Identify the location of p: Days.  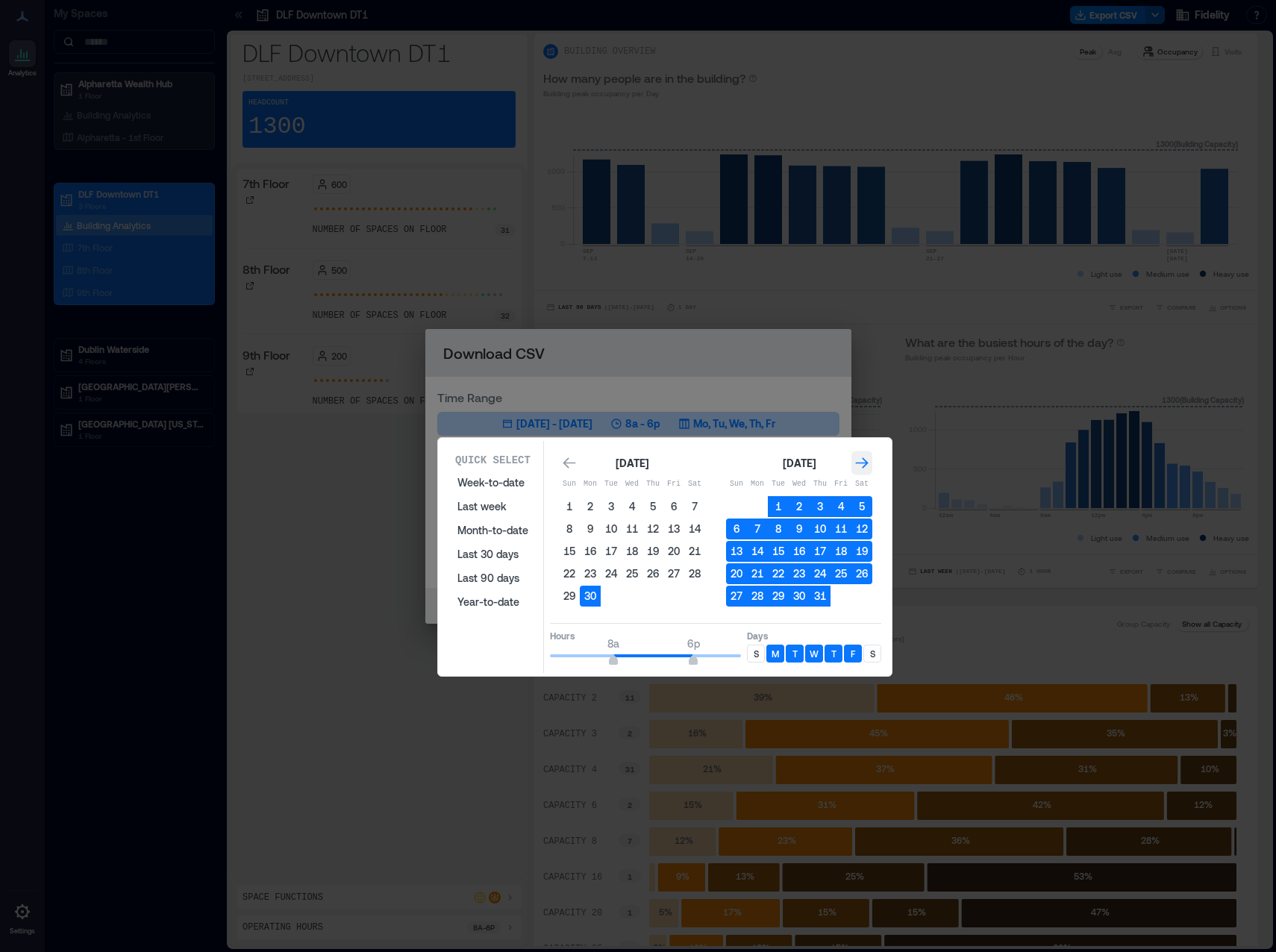
(814, 636).